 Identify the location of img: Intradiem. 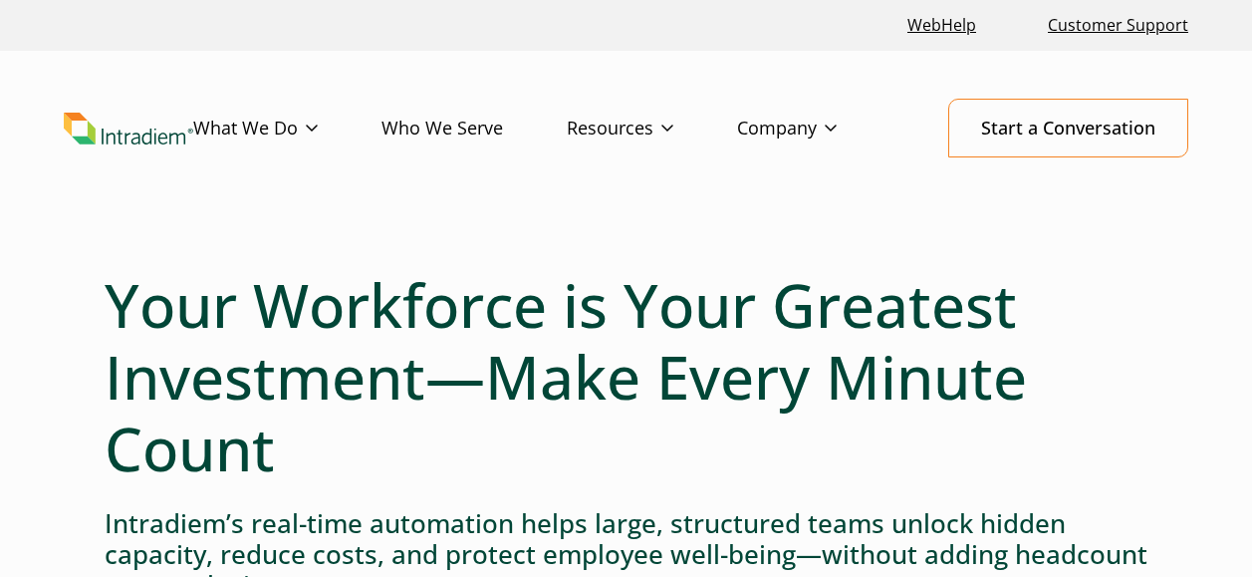
(129, 129).